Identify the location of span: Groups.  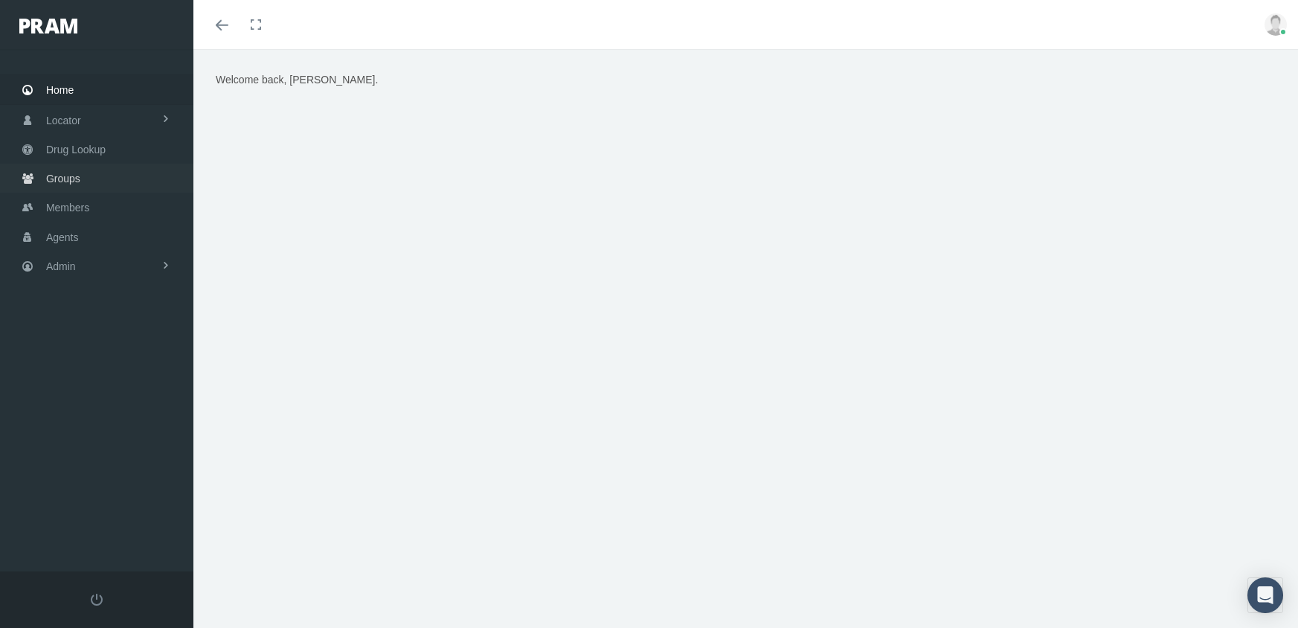
(63, 179).